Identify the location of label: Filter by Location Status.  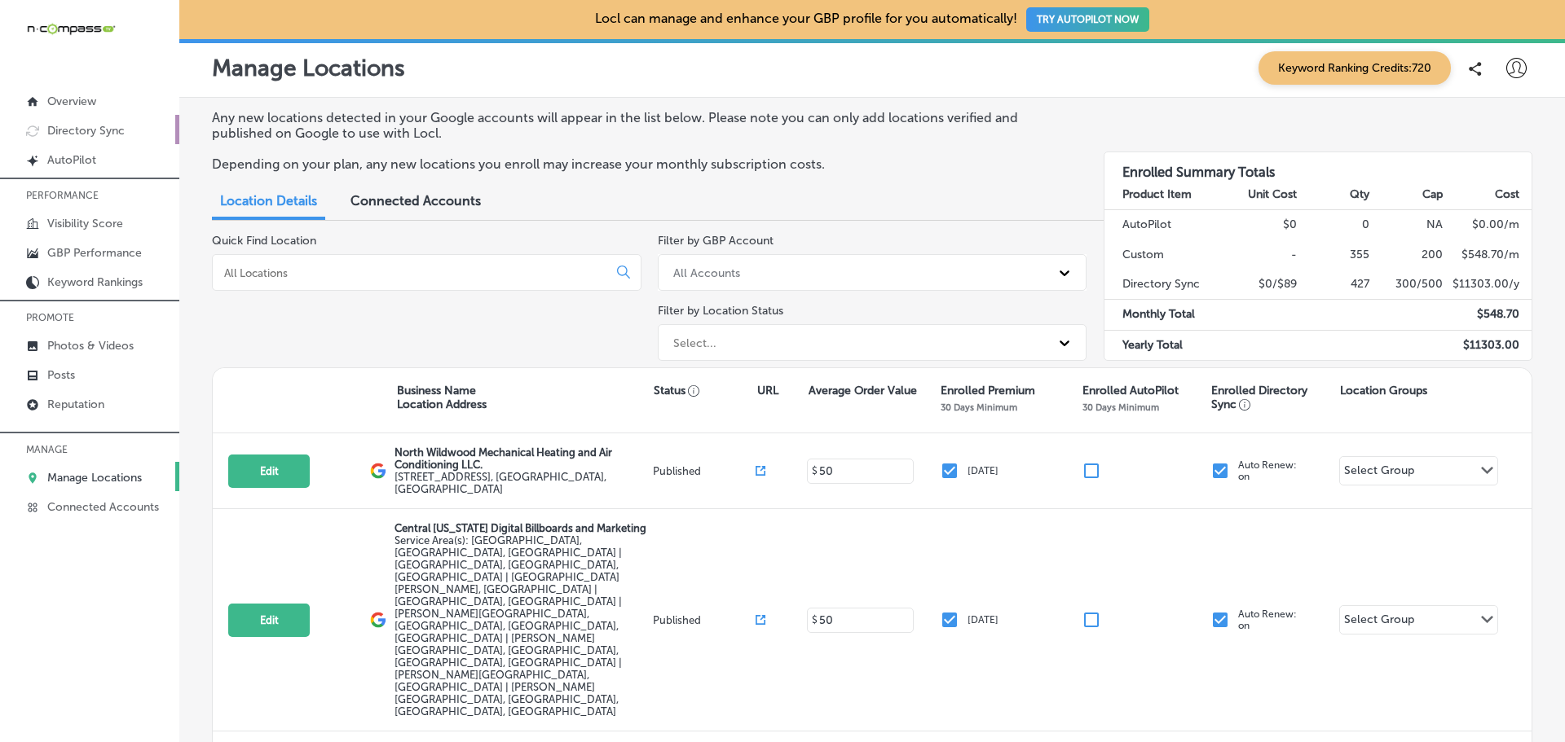
(720, 310).